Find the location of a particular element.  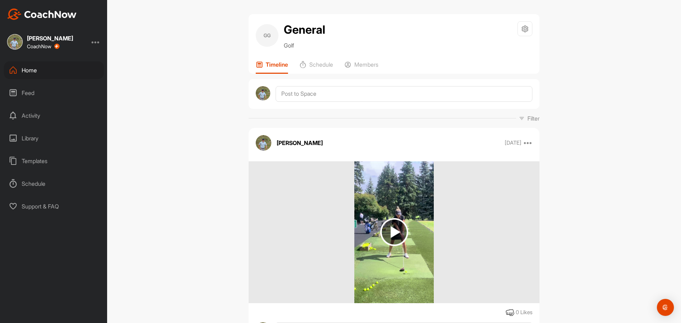

div: GG is located at coordinates (267, 35).